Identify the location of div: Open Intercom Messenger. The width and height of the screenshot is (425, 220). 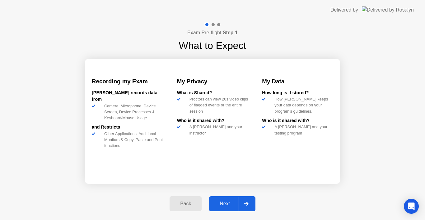
(412, 206).